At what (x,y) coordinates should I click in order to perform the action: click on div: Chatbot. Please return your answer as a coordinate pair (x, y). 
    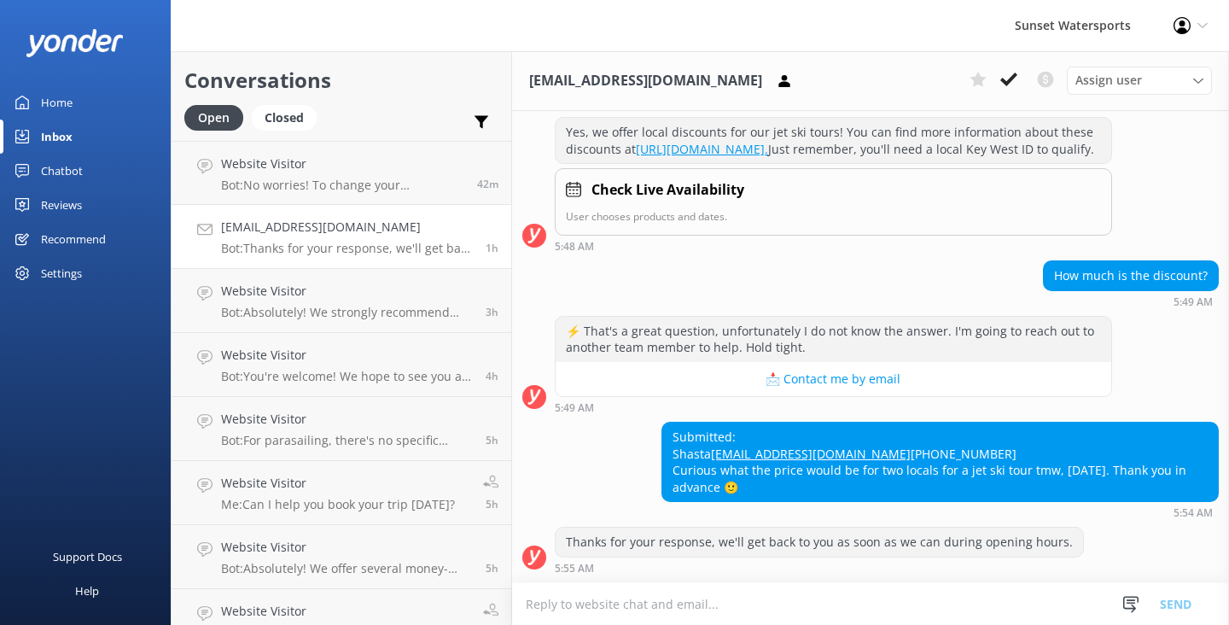
    Looking at the image, I should click on (61, 171).